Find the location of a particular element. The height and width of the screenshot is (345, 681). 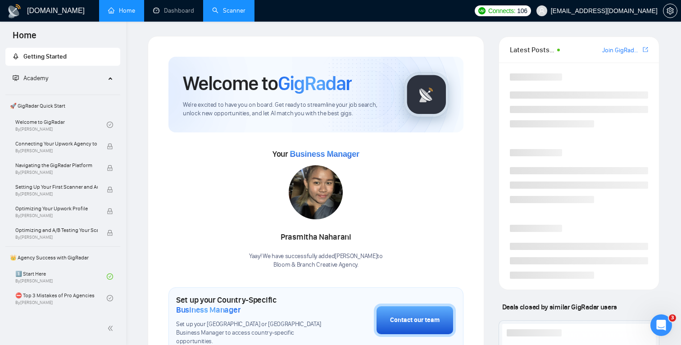

a: setting is located at coordinates (670, 11).